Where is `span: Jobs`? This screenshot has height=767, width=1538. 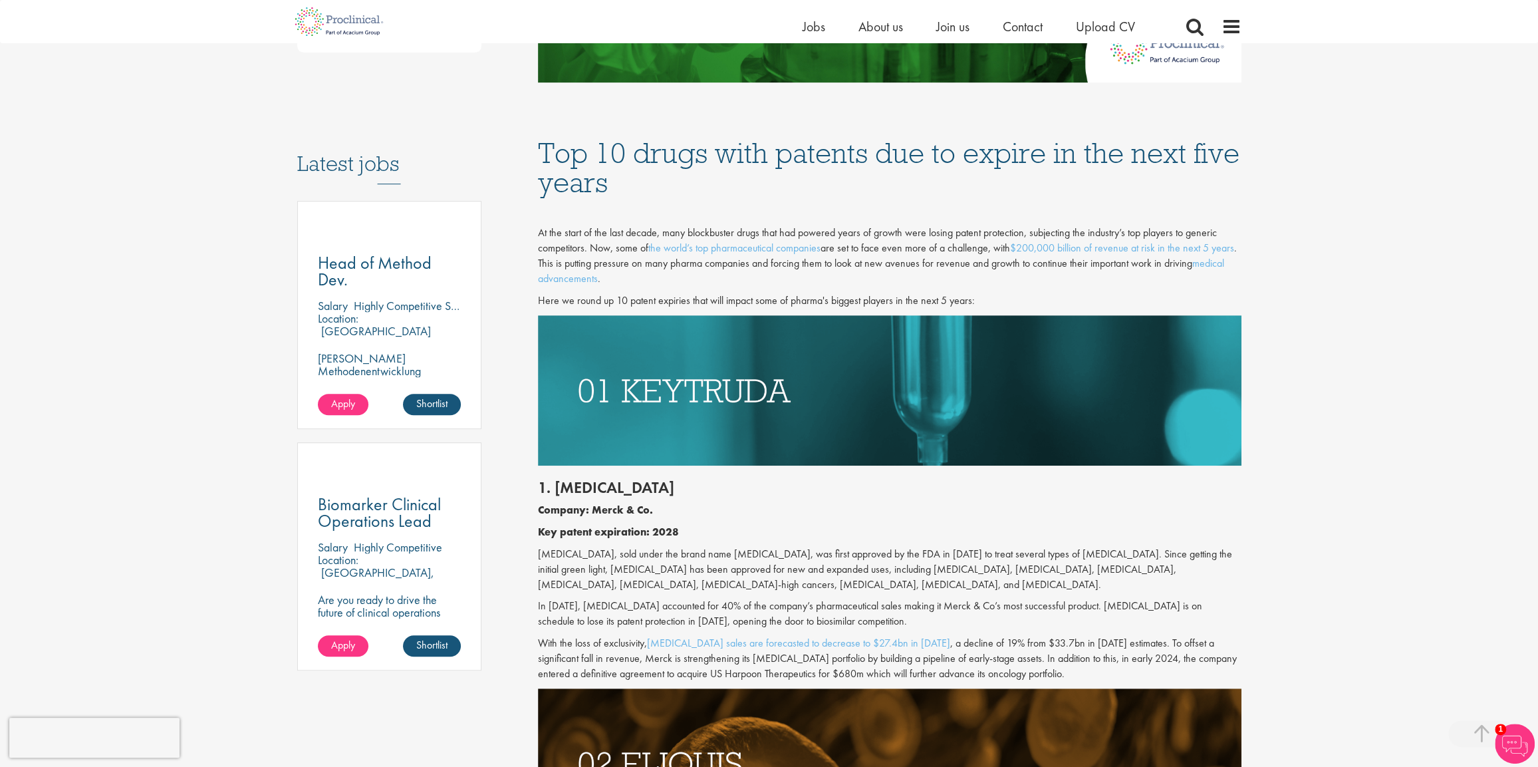 span: Jobs is located at coordinates (814, 27).